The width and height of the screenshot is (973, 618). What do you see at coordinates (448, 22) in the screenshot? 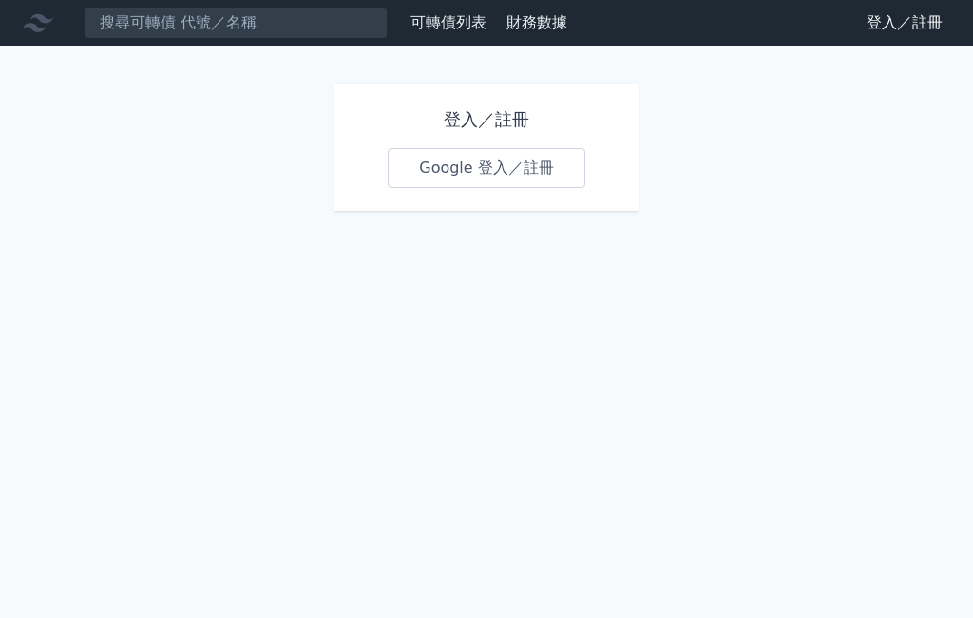
I see `a: 可轉債列表` at bounding box center [448, 22].